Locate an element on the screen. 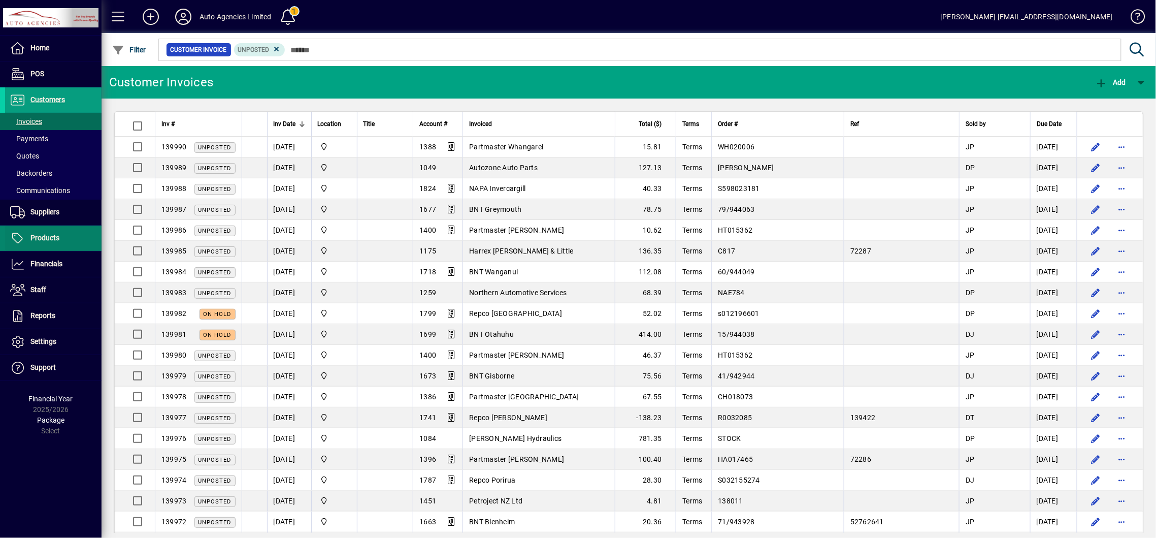 The width and height of the screenshot is (1156, 538). span: 79/944063 is located at coordinates (736, 209).